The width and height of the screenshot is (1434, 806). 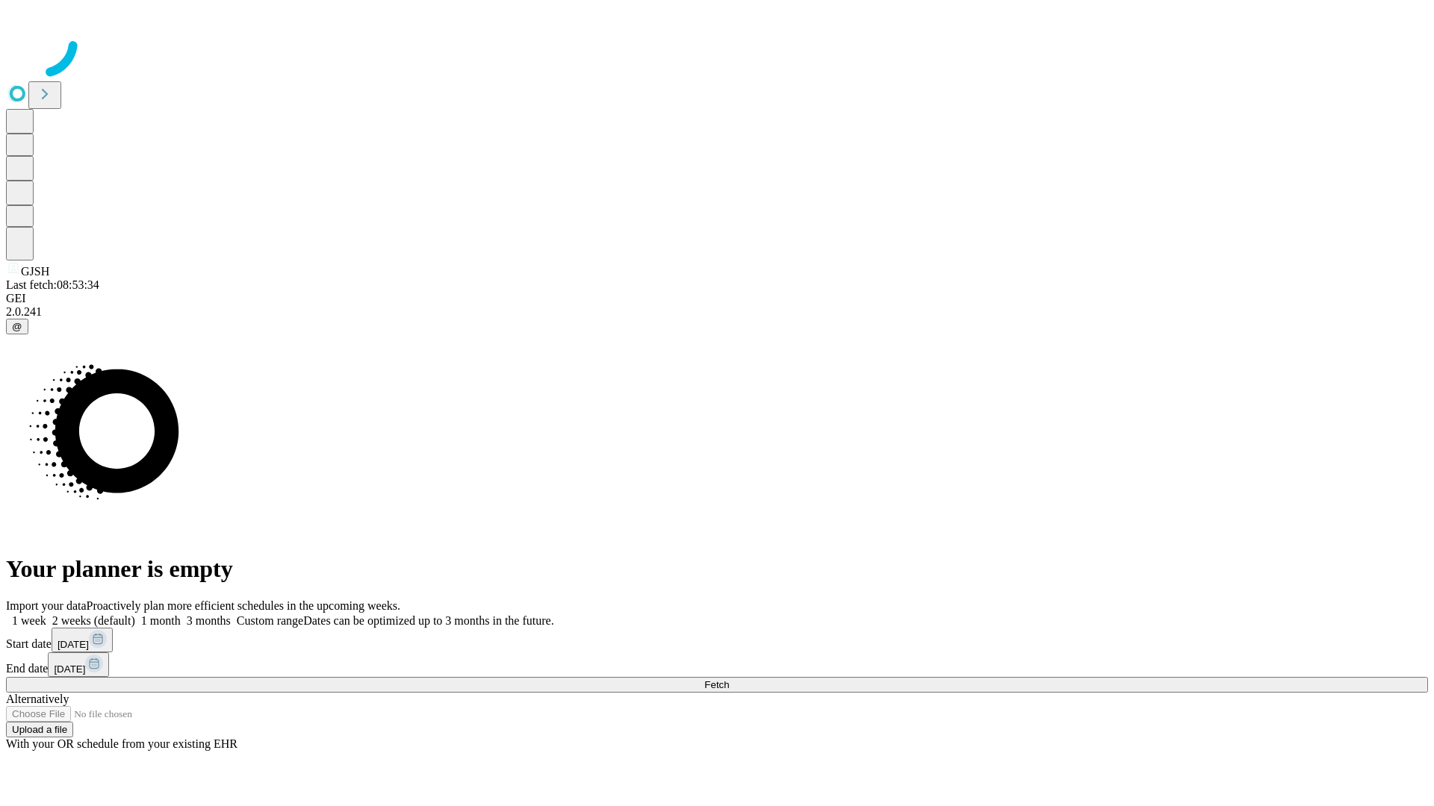 What do you see at coordinates (717, 299) in the screenshot?
I see `div: GEI` at bounding box center [717, 299].